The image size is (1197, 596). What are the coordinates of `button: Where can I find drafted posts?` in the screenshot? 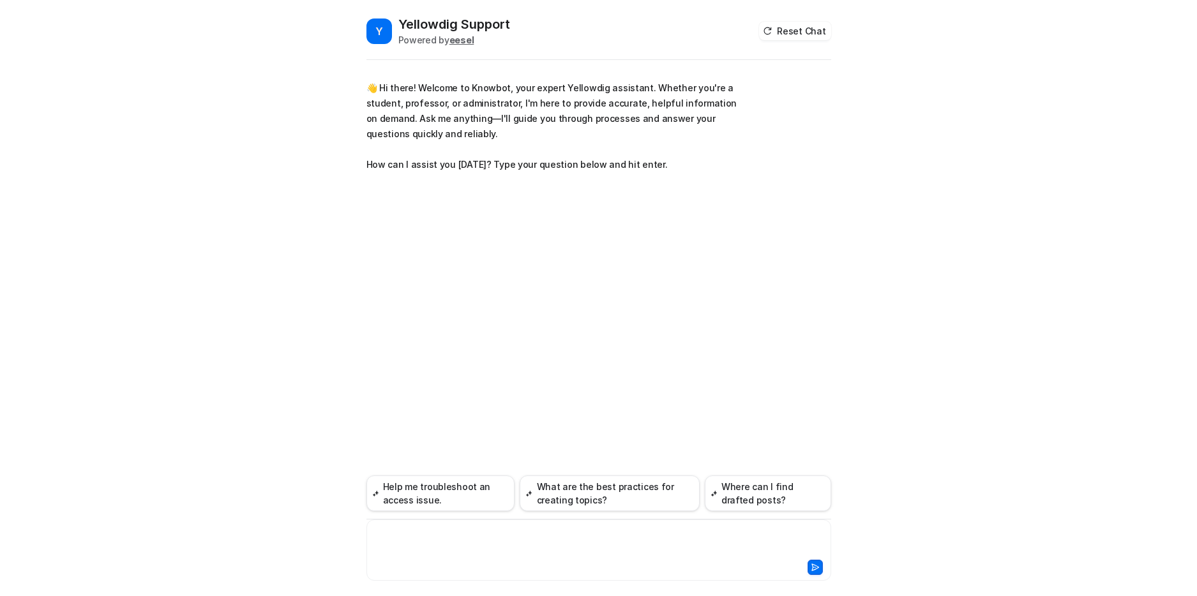 It's located at (768, 494).